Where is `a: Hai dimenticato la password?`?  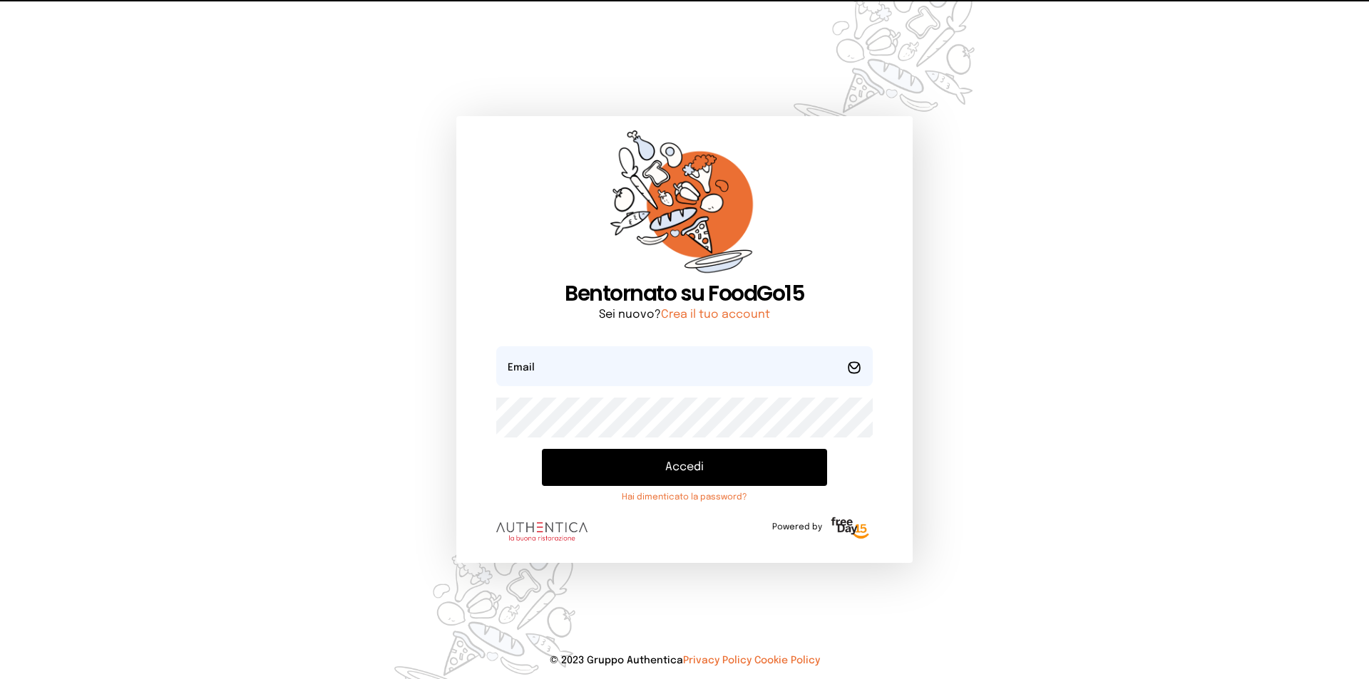
a: Hai dimenticato la password? is located at coordinates (684, 498).